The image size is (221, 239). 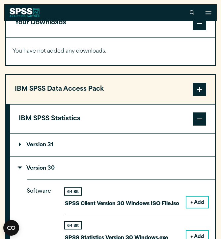 What do you see at coordinates (11, 228) in the screenshot?
I see `button: Open CMP widget` at bounding box center [11, 228].